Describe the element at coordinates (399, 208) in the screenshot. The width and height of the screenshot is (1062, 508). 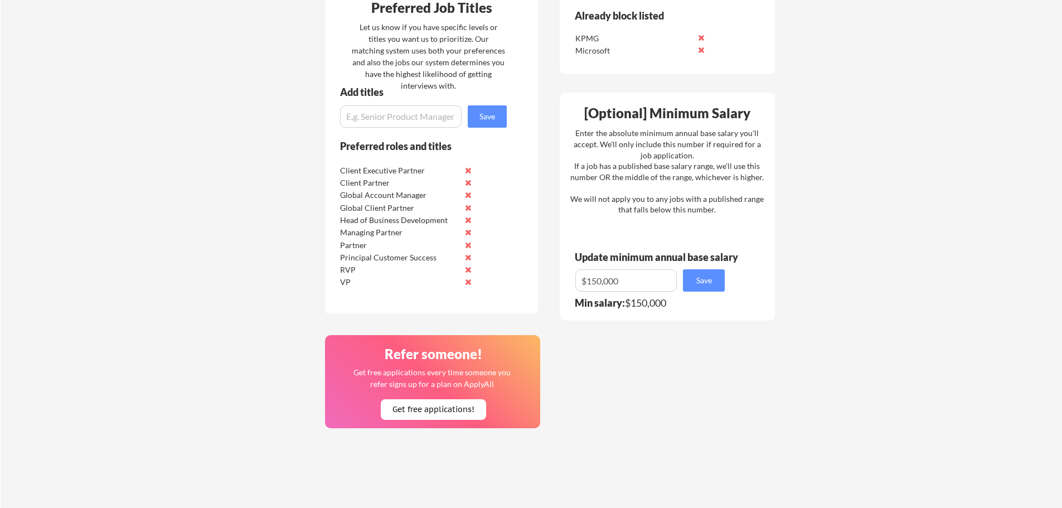
I see `div: Global Client Partner` at that location.